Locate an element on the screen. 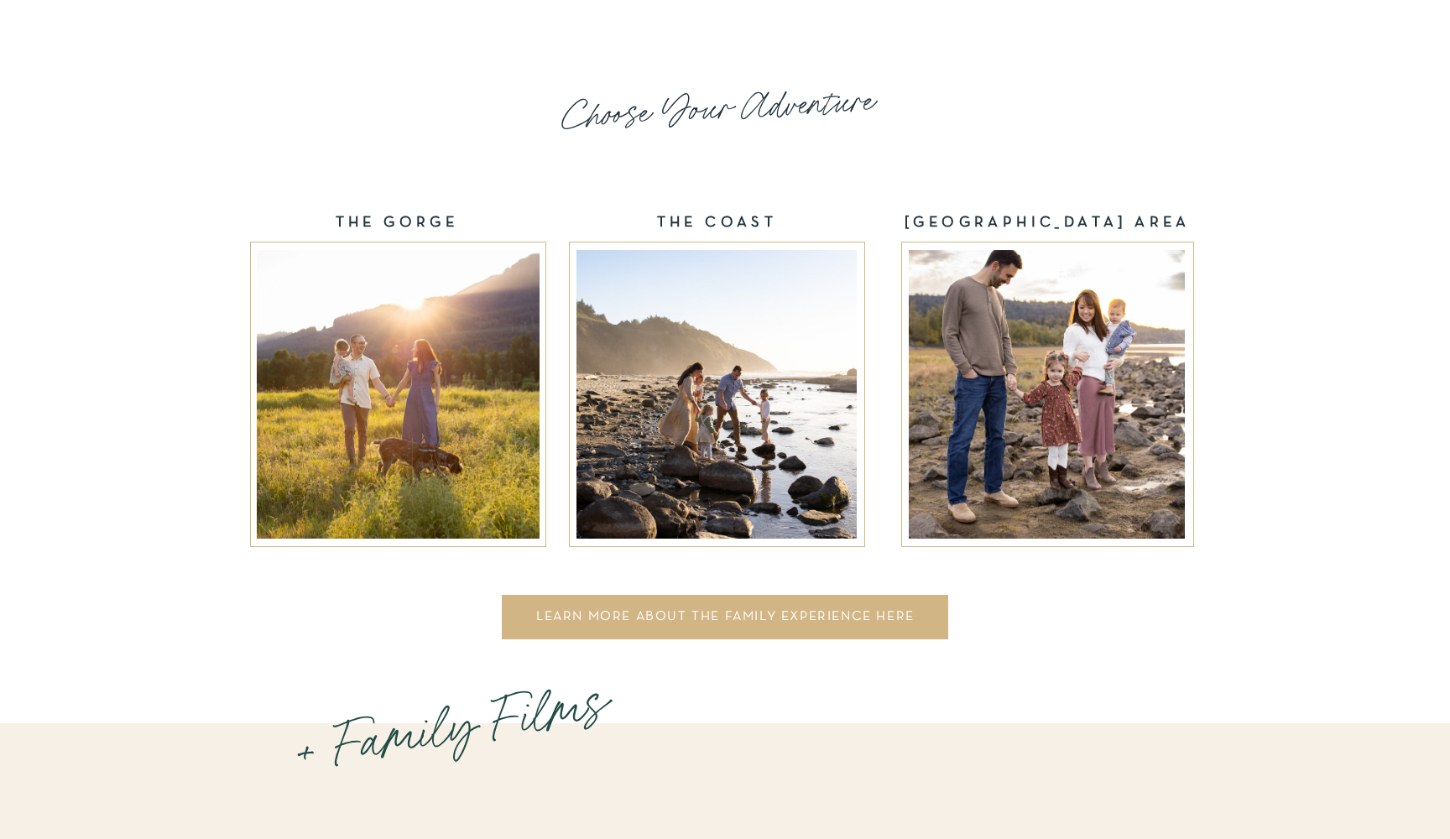  b: THE GORGE is located at coordinates (397, 222).